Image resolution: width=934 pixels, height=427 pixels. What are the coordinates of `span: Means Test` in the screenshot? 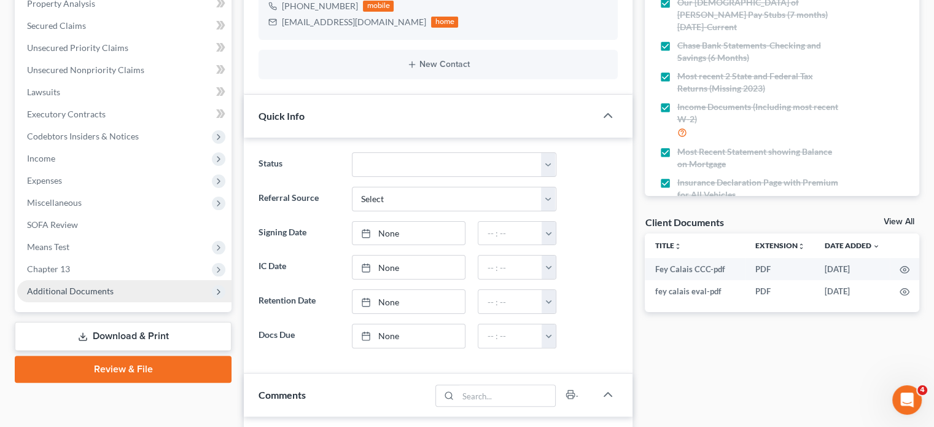 It's located at (48, 246).